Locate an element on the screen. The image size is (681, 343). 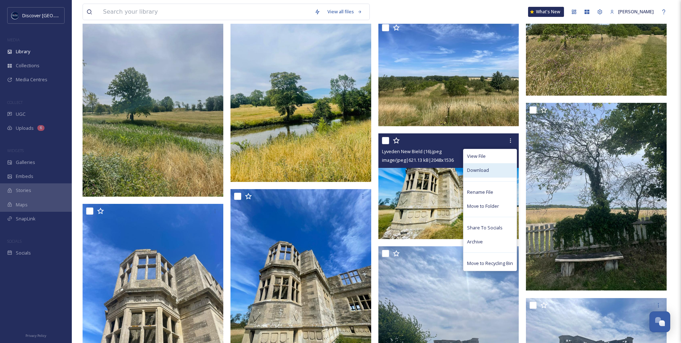
div: View all files is located at coordinates (345, 11).